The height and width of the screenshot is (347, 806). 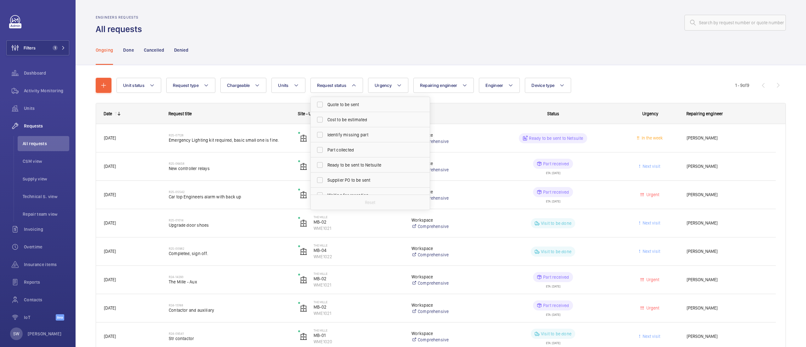 What do you see at coordinates (180, 114) in the screenshot?
I see `span: Request title` at bounding box center [180, 114].